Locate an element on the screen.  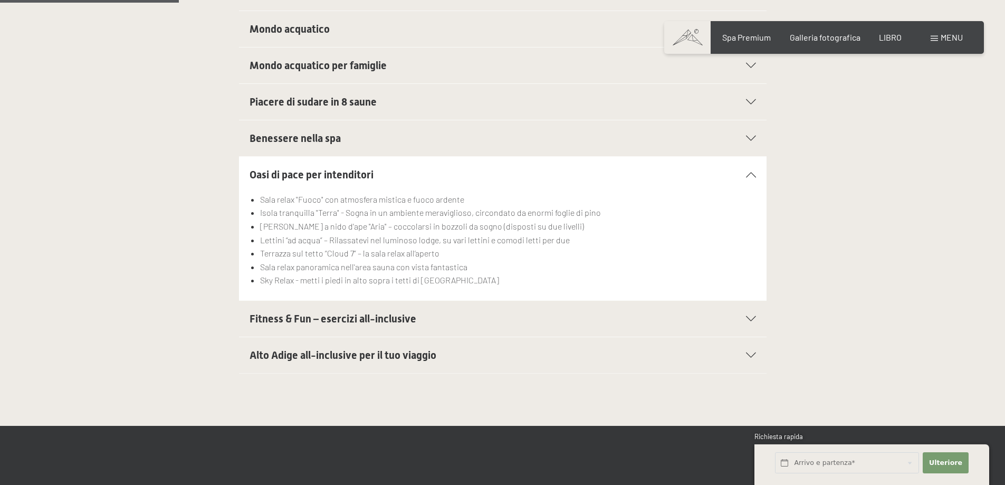
font: Sala relax "Fuoco" con atmosfera mistica e fuoco ardente is located at coordinates (362, 199).